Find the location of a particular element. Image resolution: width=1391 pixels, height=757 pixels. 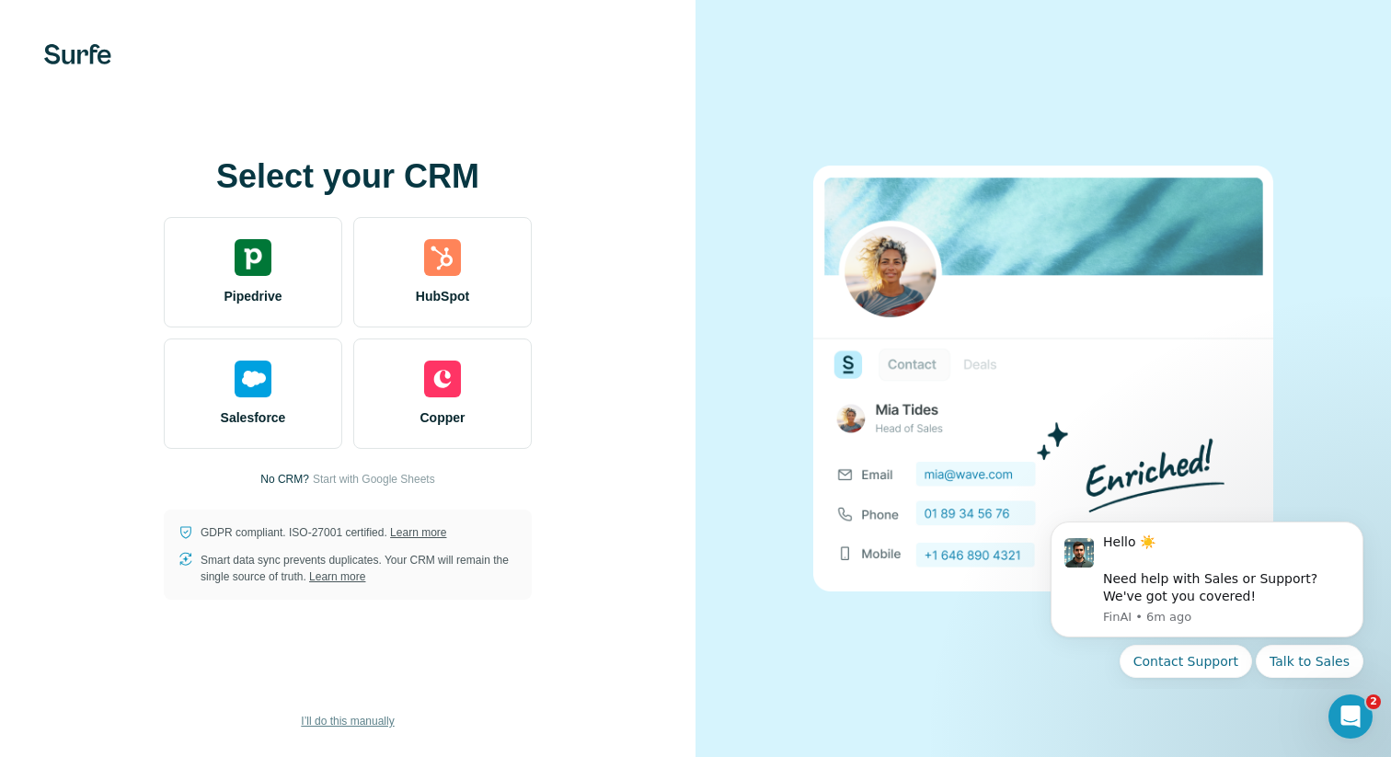

div: Hello ☀️ ​ Need help with Sales or Support? We've got you covered! is located at coordinates (203, 64).